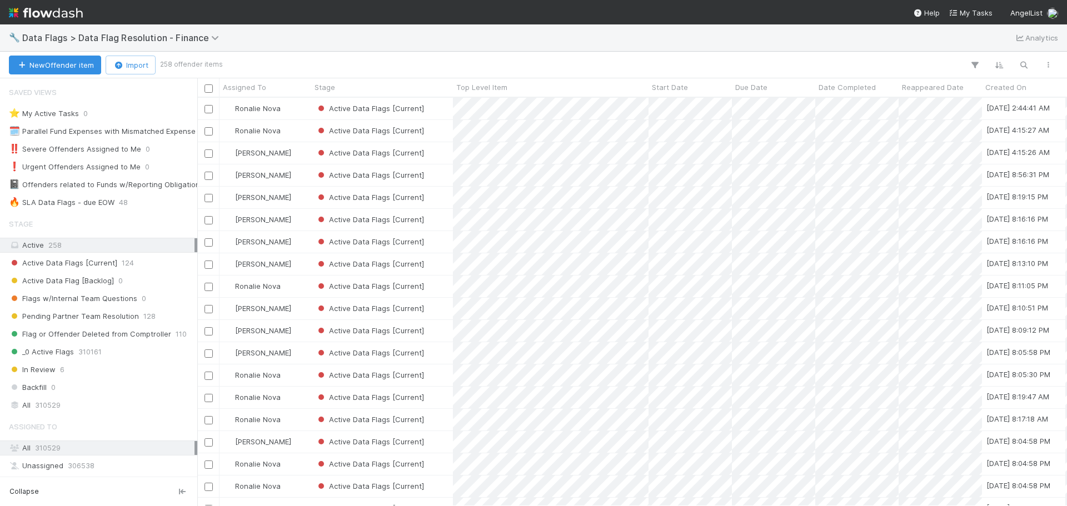 This screenshot has width=1067, height=506. Describe the element at coordinates (33, 427) in the screenshot. I see `span: Assigned To` at that location.